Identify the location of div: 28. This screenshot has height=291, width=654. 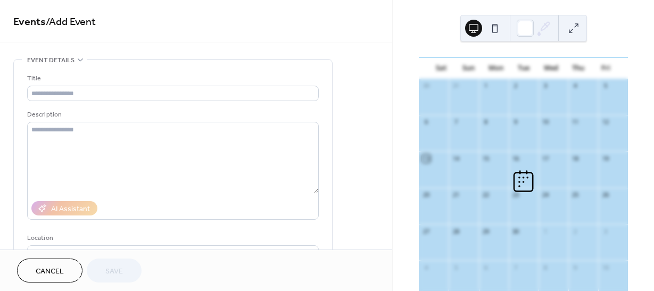
(456, 231).